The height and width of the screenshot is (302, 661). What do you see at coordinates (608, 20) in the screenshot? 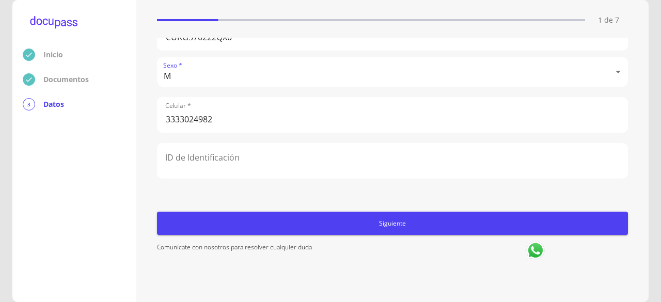
I see `p: 1 de 7` at bounding box center [608, 20].